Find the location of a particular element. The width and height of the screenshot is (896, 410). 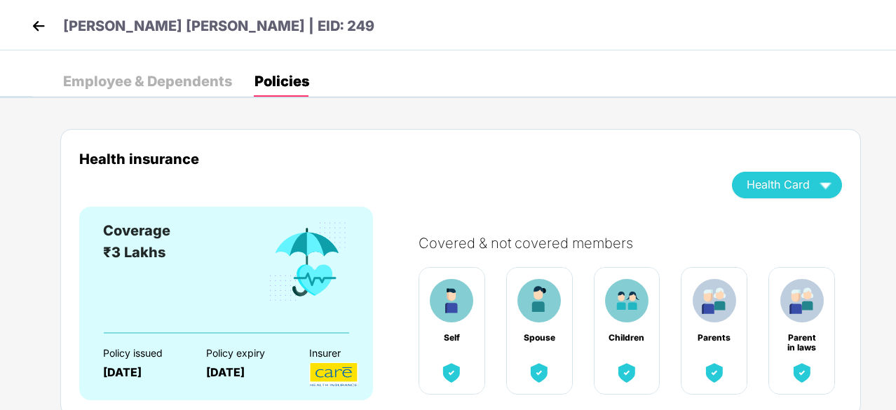

div: Parent in laws is located at coordinates (802, 338).